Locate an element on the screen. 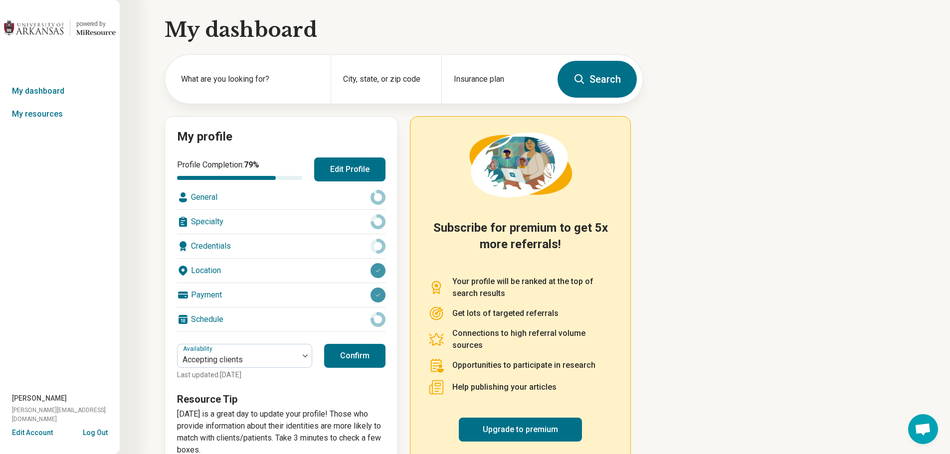 The height and width of the screenshot is (454, 950). button: Confirm is located at coordinates (354, 356).